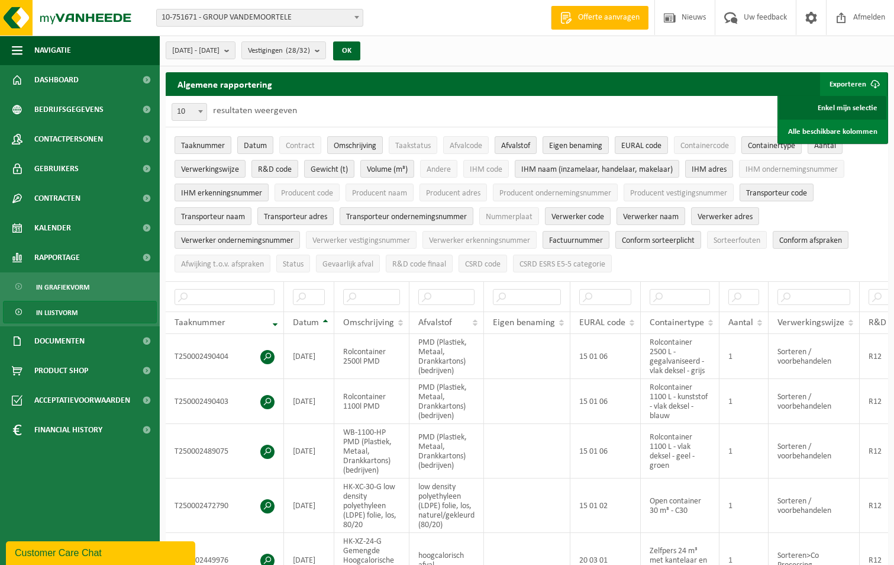 This screenshot has width=894, height=565. I want to click on td: HK-XC-30-G low density polyethyleen (LDPE) folie, los, 80/20, so click(372, 505).